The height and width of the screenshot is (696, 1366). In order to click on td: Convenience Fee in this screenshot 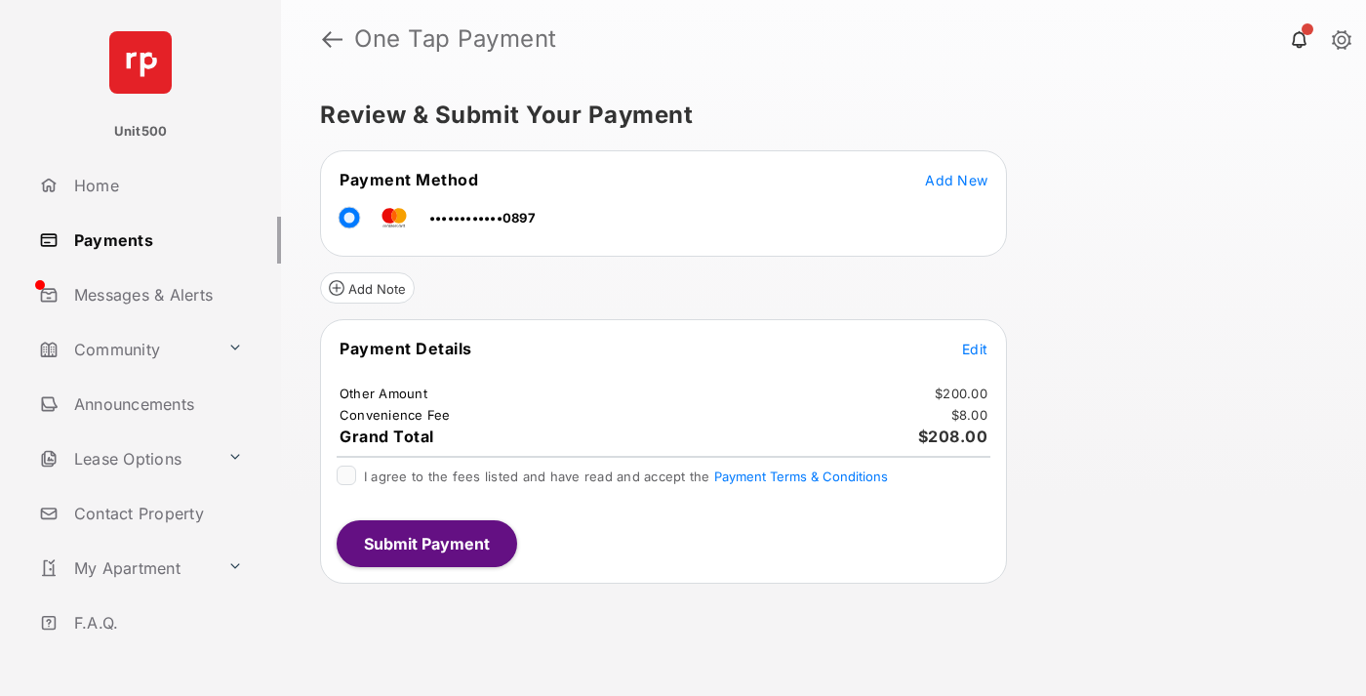, I will do `click(395, 415)`.